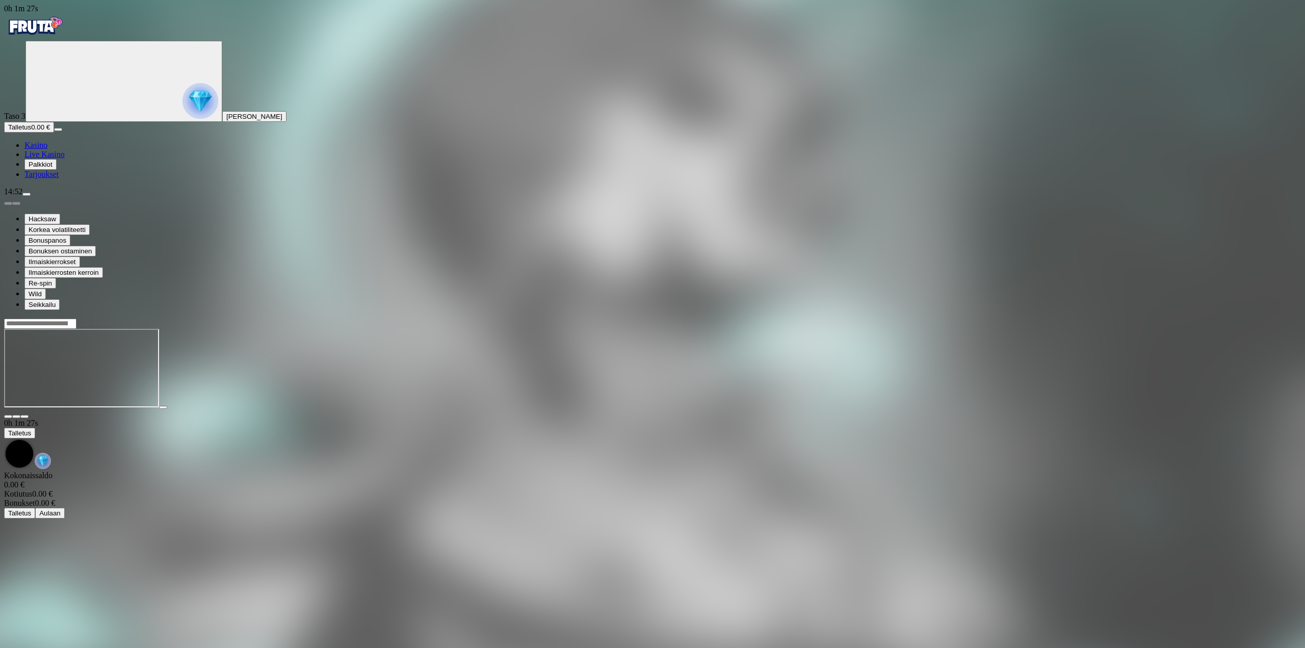 This screenshot has height=648, width=1305. Describe the element at coordinates (36, 145) in the screenshot. I see `span: Kasino` at that location.